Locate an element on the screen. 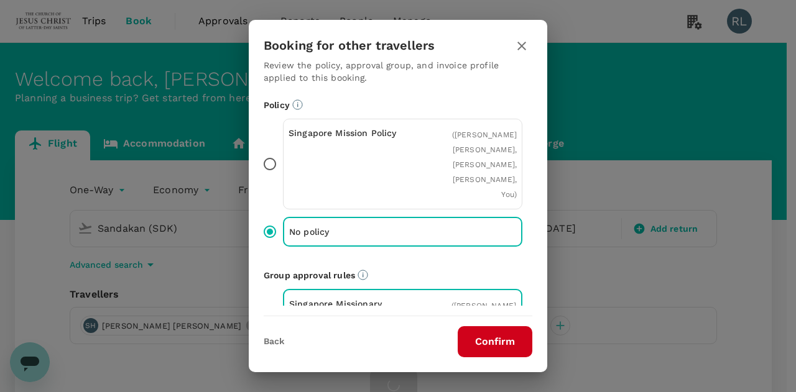  p: Policy is located at coordinates (398, 105).